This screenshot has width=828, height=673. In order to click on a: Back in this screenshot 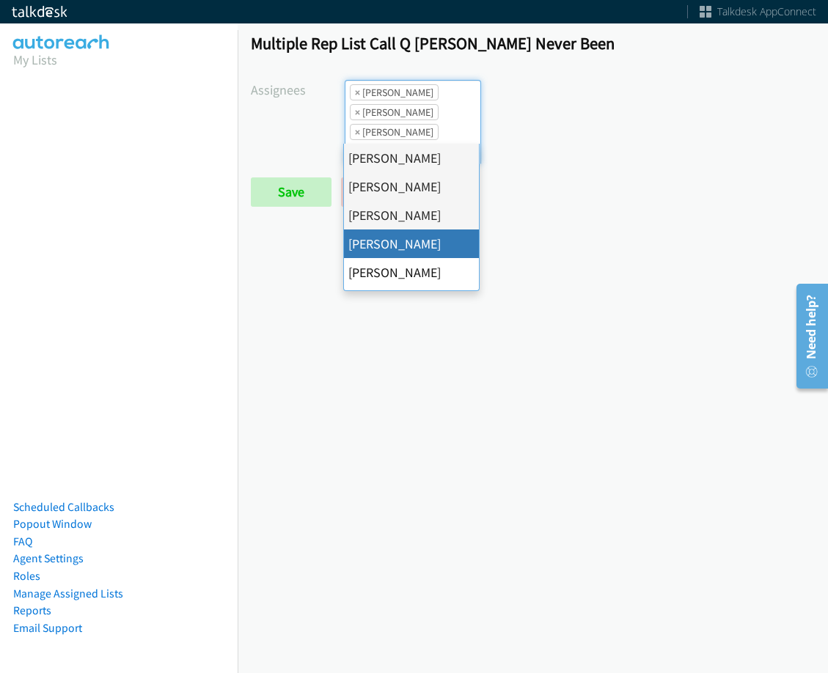, I will do `click(381, 192)`.